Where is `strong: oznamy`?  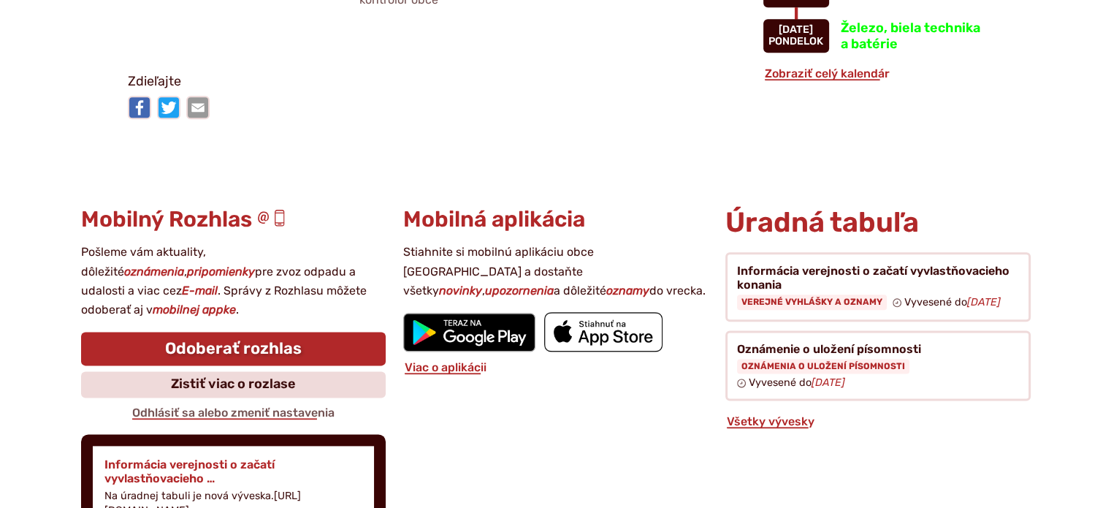 strong: oznamy is located at coordinates (628, 290).